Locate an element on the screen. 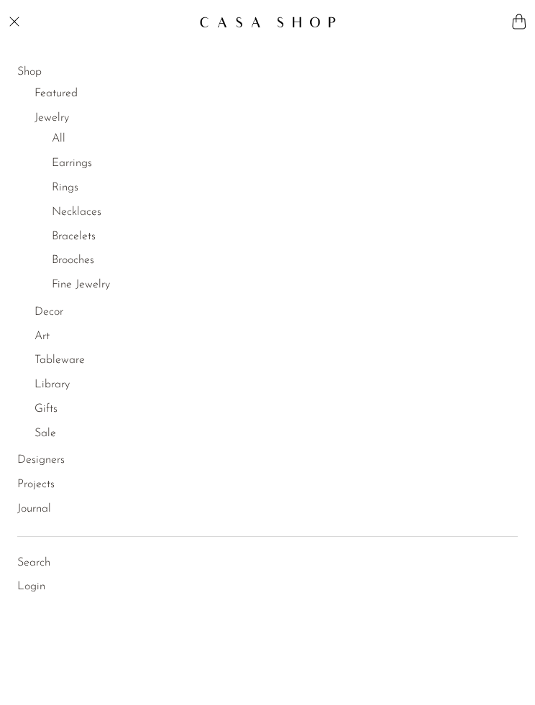 This screenshot has width=535, height=705. a: Bracelets is located at coordinates (73, 237).